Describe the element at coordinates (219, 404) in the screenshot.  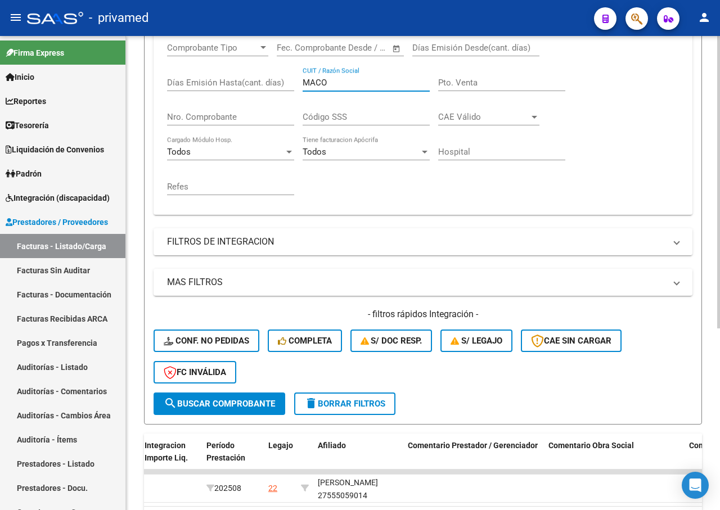
I see `span: Buscar Comprobante` at that location.